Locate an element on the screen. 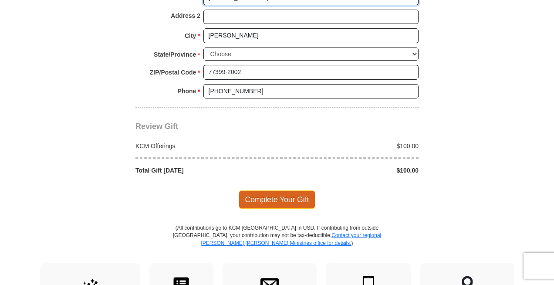  span: Review Gift is located at coordinates (157, 126).